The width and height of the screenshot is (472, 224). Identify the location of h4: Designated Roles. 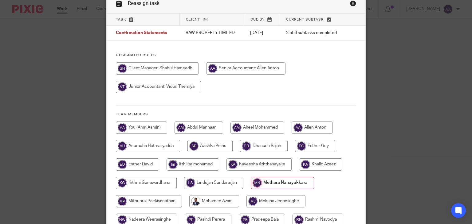
(236, 55).